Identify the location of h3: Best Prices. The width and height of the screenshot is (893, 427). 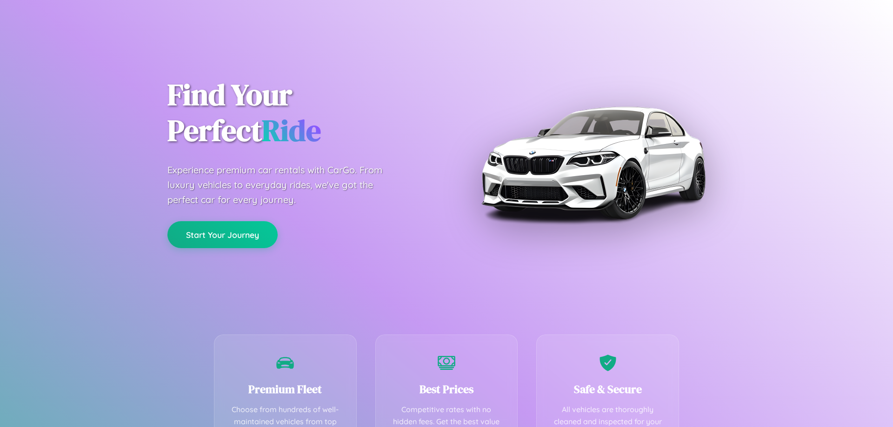
(446, 389).